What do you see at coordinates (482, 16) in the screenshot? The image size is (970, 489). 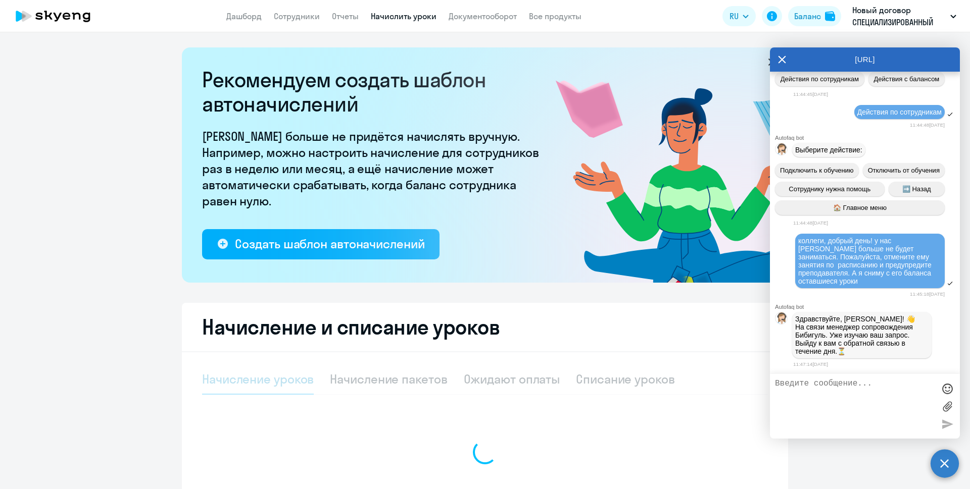 I see `a: Документооборот` at bounding box center [482, 16].